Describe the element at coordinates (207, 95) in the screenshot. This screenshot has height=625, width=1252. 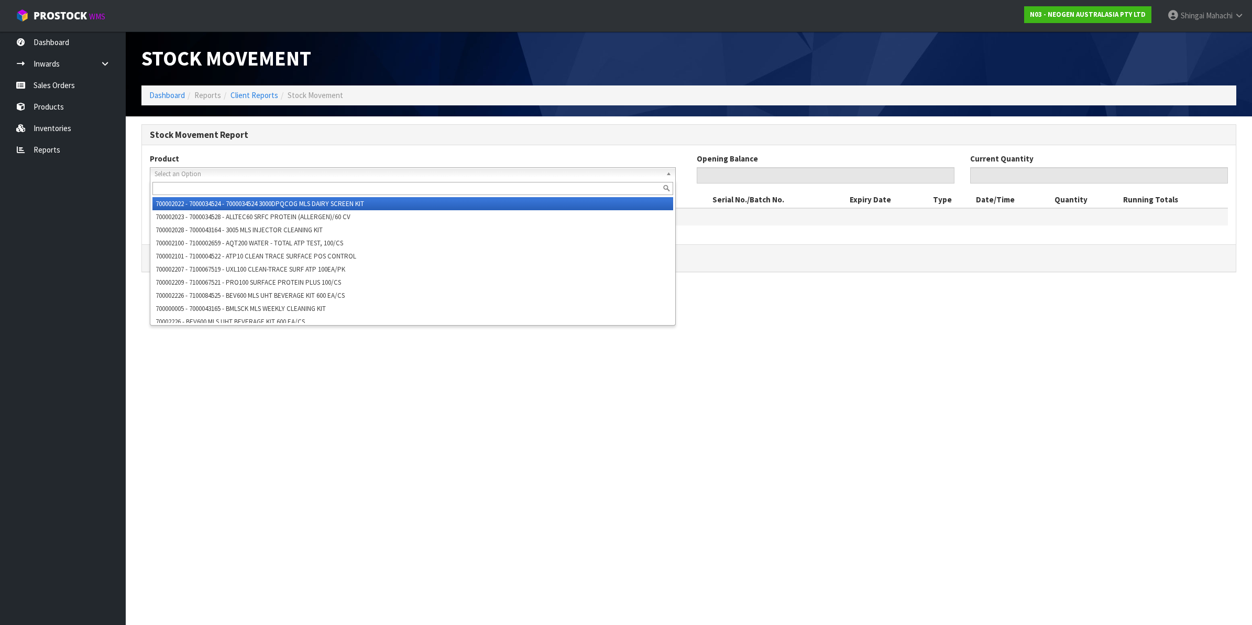
I see `span: Reports` at that location.